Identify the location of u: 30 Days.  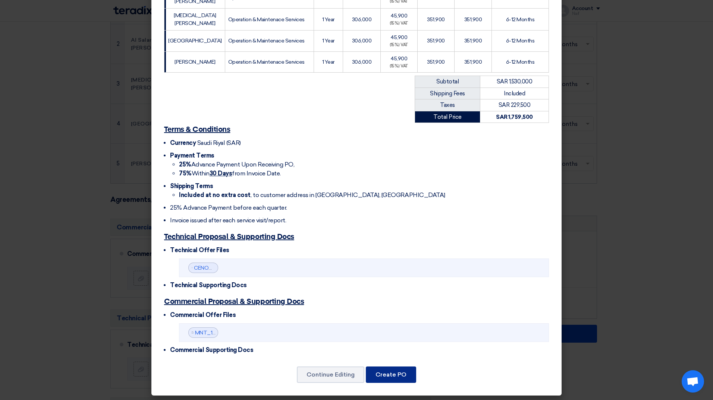
(221, 173).